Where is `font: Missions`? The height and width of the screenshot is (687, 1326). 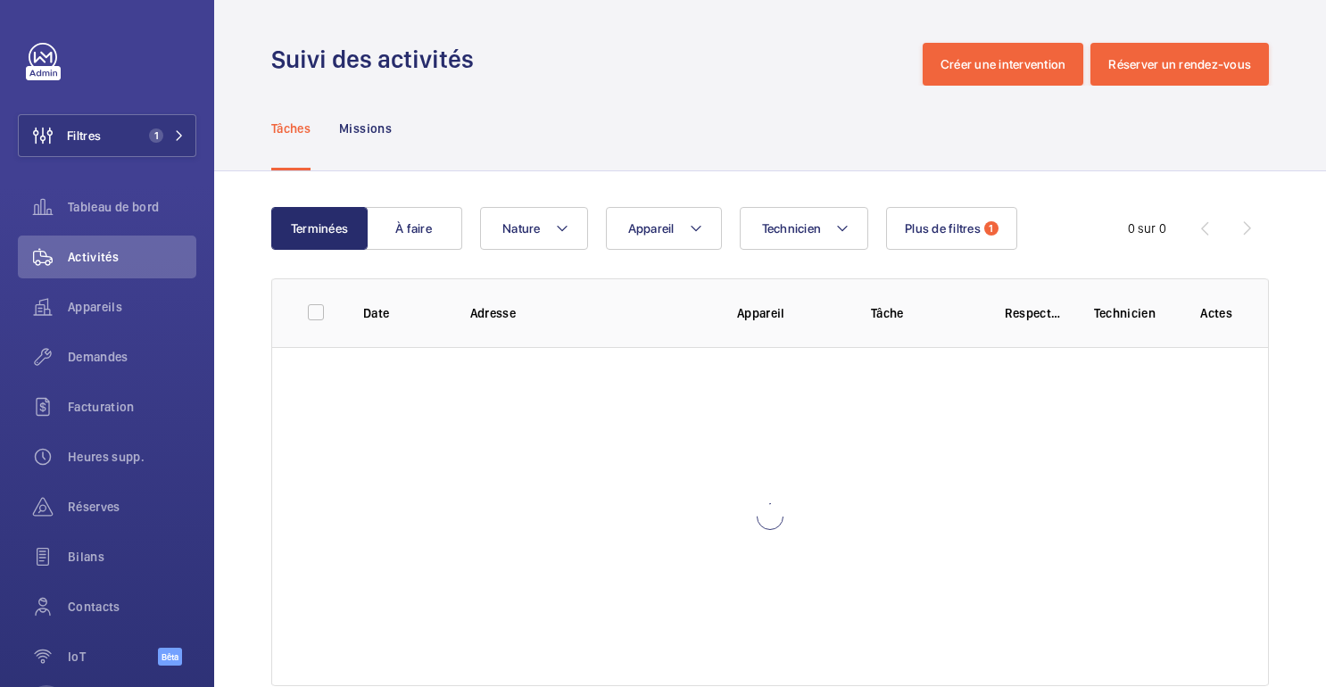
font: Missions is located at coordinates (365, 129).